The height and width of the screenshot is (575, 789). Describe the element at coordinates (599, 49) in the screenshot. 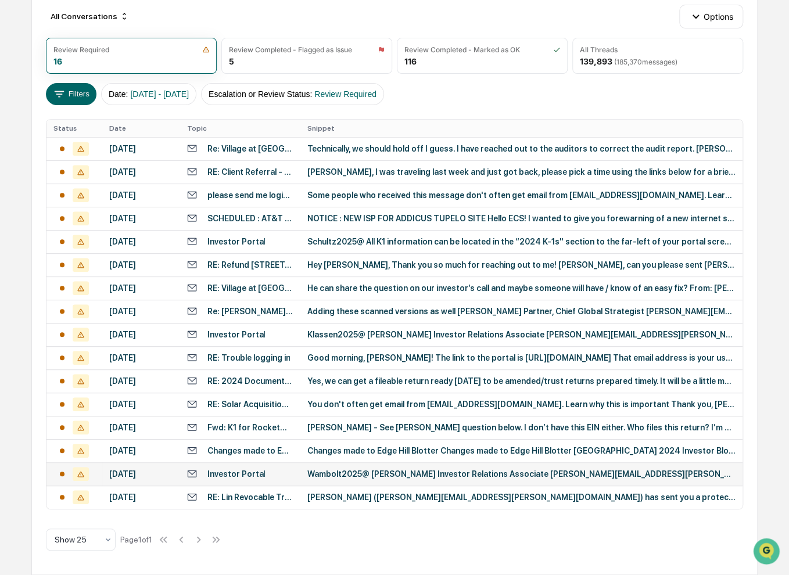

I see `div: All Threads` at that location.